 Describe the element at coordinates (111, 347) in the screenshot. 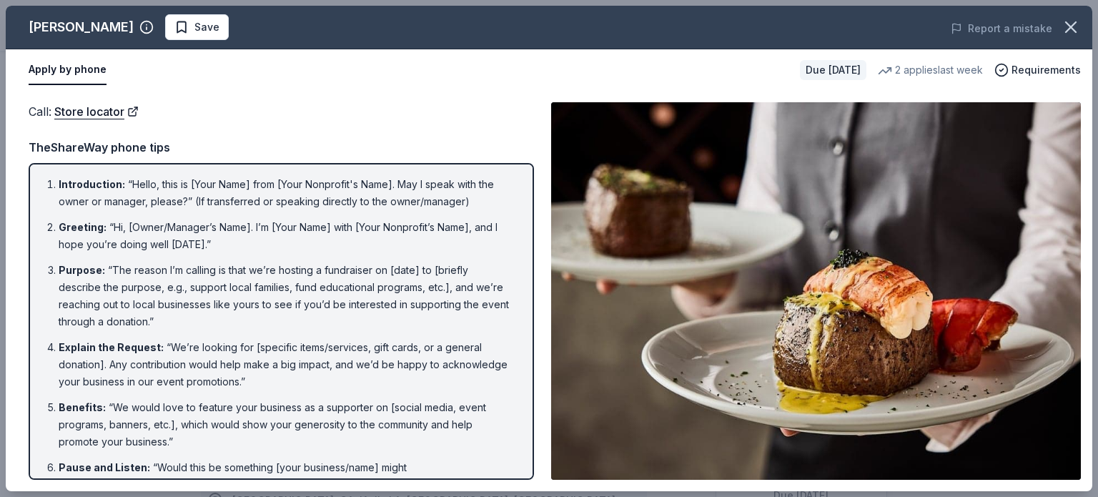

I see `span: Explain the Request :` at that location.